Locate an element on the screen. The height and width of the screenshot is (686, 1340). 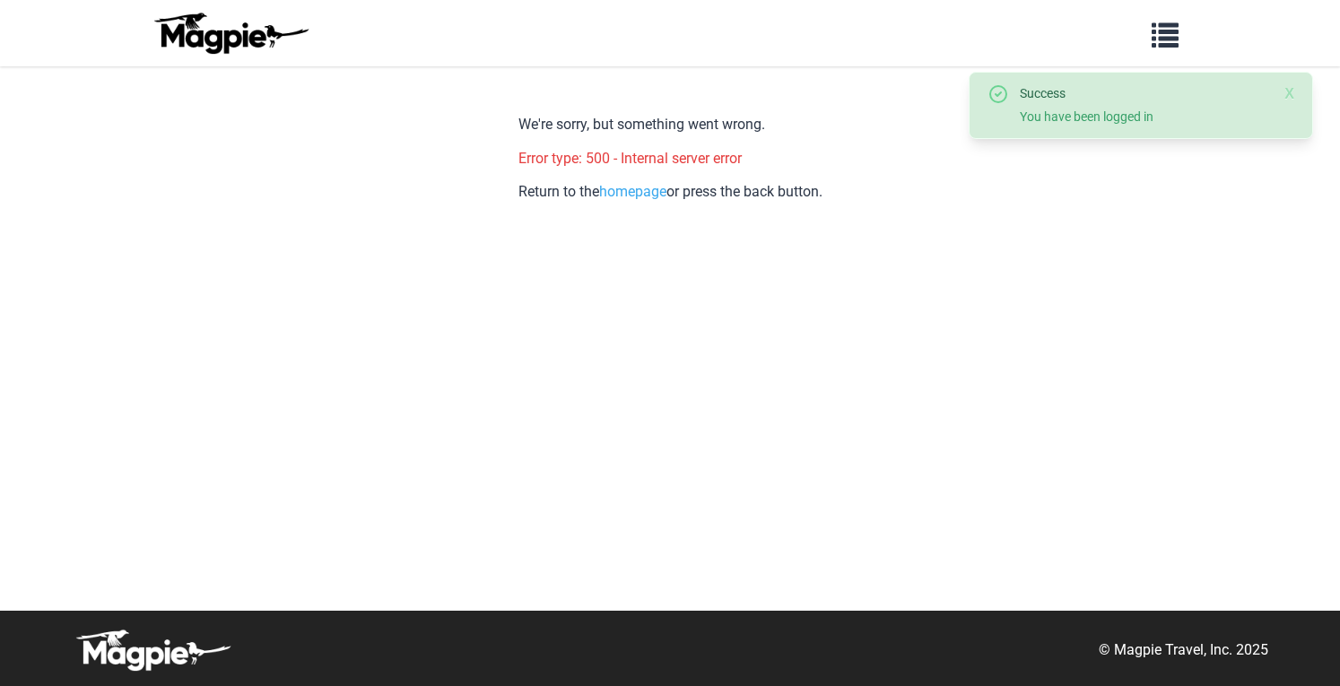
img: logo-ab69f6fb50320c5b225c76a69d11143b.png is located at coordinates (231, 33).